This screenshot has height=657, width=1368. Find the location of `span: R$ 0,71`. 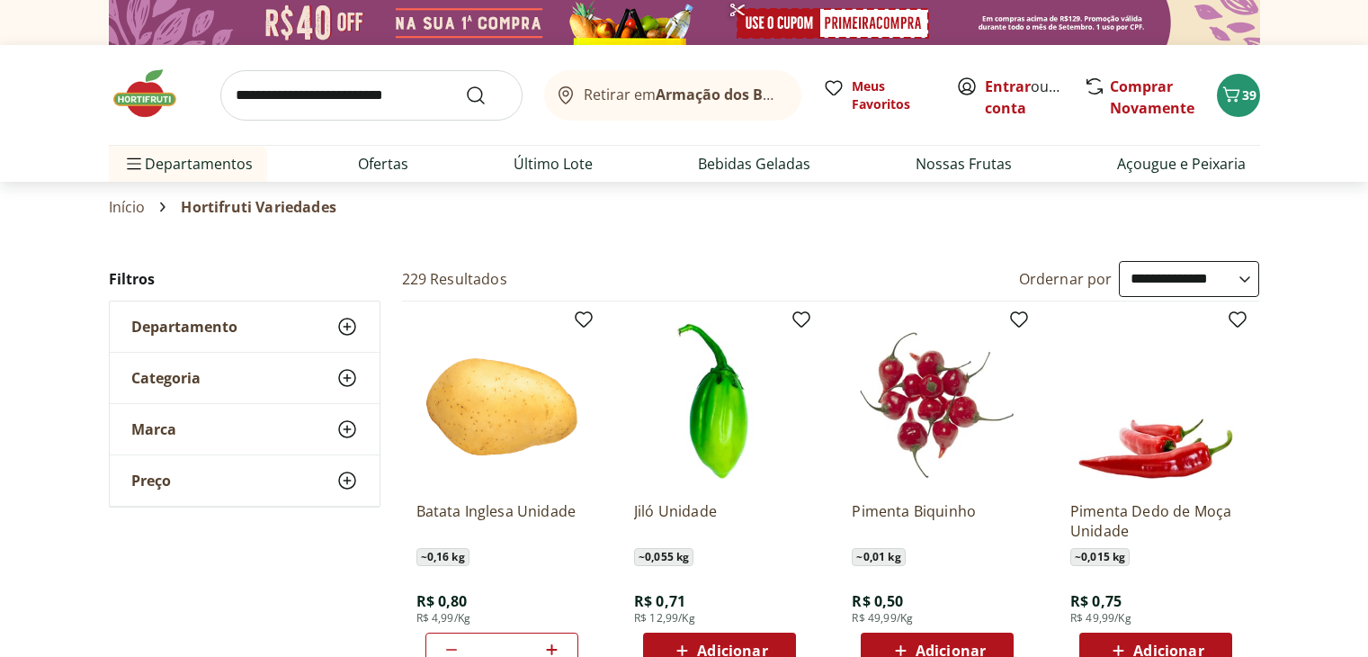

span: R$ 0,71 is located at coordinates (659, 601).